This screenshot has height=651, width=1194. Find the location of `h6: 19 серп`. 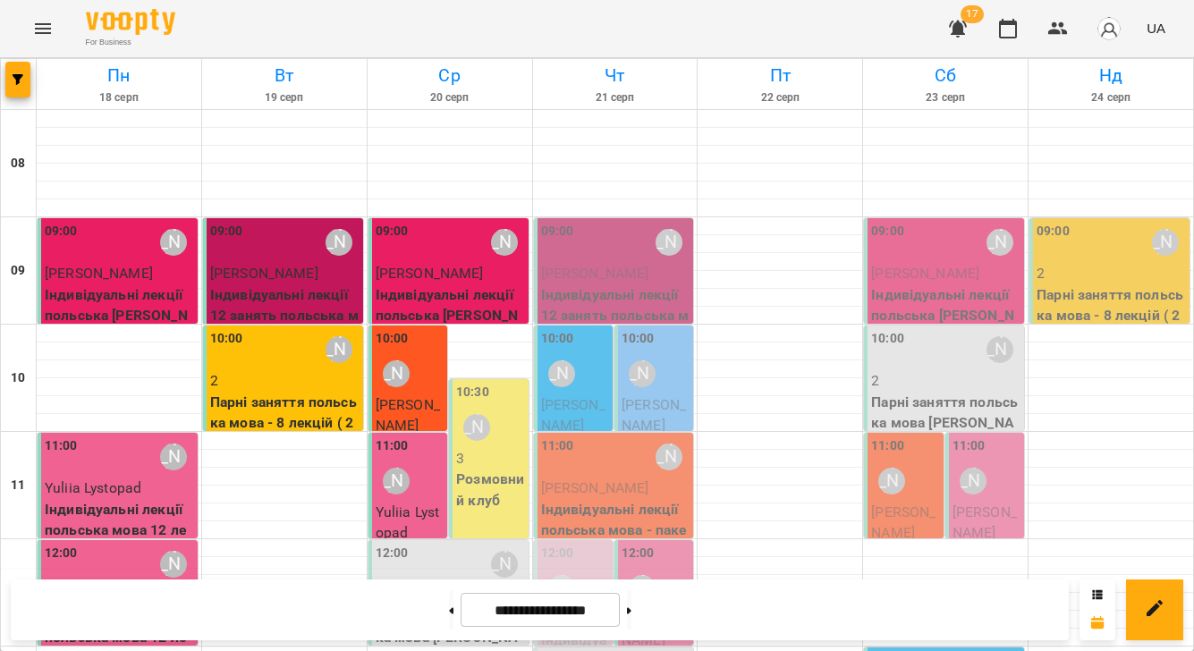

h6: 19 серп is located at coordinates (284, 98).